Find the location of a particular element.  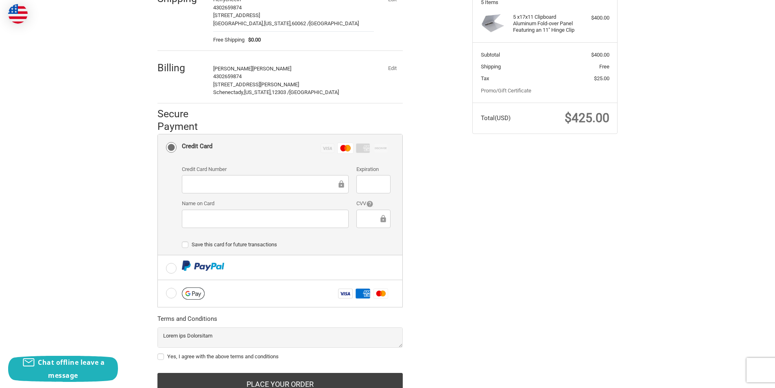

legend: Terms and Conditions is located at coordinates (187, 321).